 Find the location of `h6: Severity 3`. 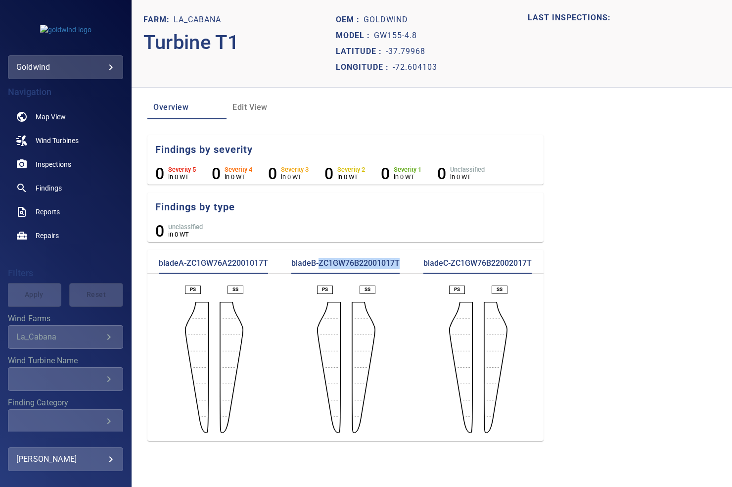

h6: Severity 3 is located at coordinates (295, 170).